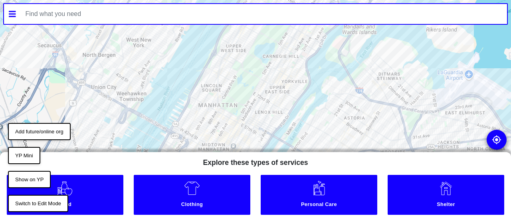 The height and width of the screenshot is (220, 511). I want to click on small: Personal Care, so click(319, 205).